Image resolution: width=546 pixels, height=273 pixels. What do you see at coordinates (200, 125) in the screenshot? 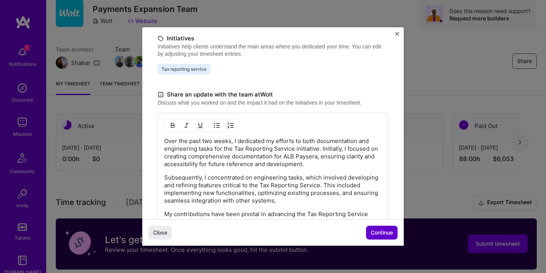
I see `img: Underline` at bounding box center [200, 125].